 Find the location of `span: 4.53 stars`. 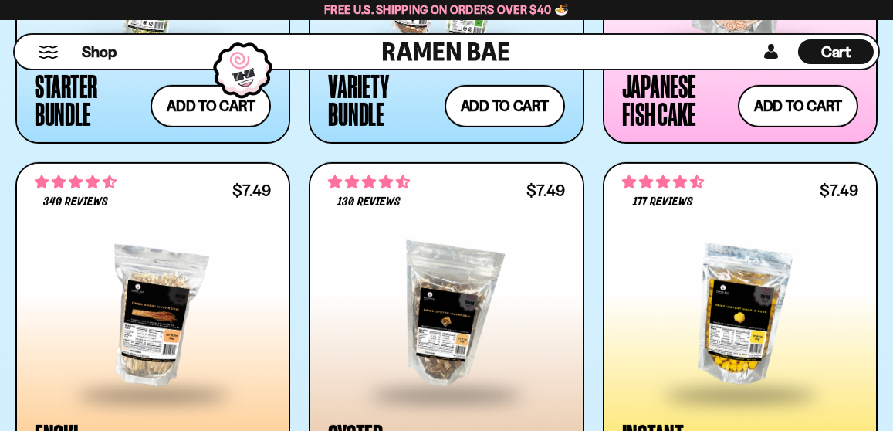

span: 4.53 stars is located at coordinates (76, 182).